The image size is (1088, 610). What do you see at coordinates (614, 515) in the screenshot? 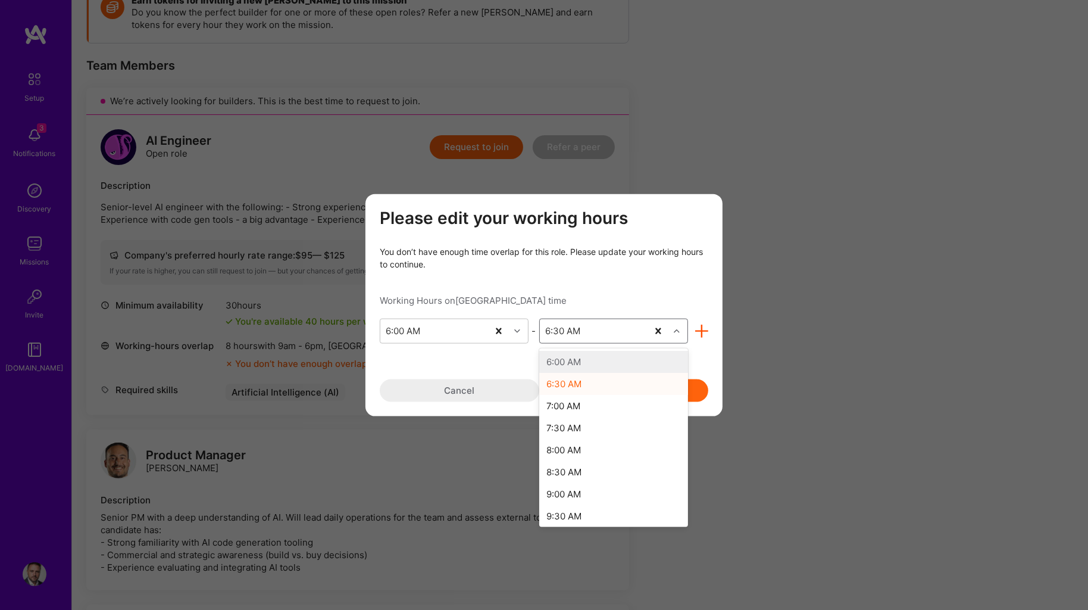
I see `div: 9:30 AM` at bounding box center [614, 515].